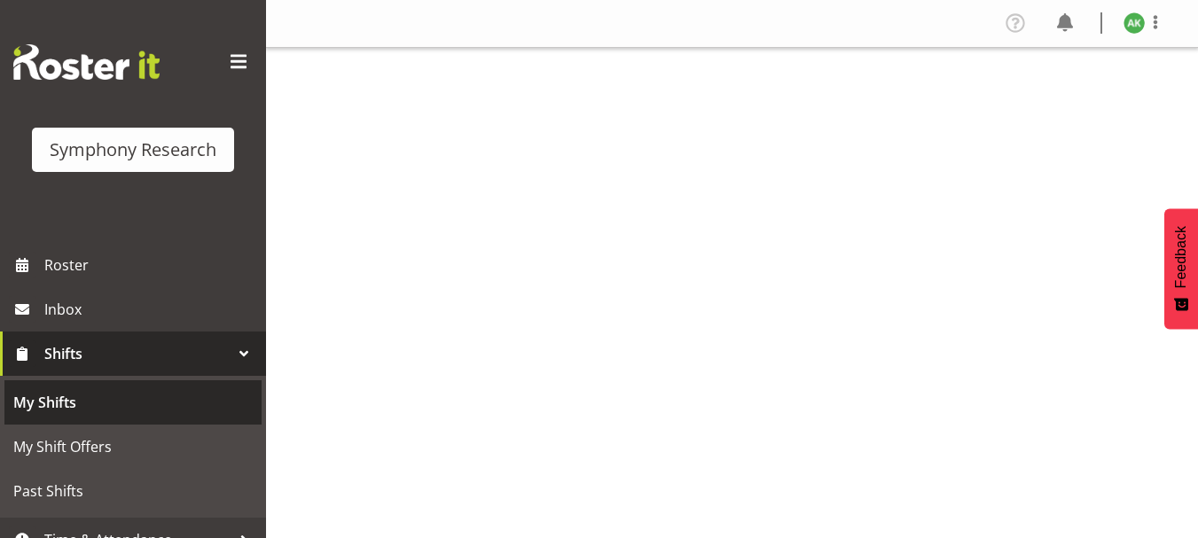 The width and height of the screenshot is (1198, 538). What do you see at coordinates (133, 150) in the screenshot?
I see `div: Symphony Research` at bounding box center [133, 150].